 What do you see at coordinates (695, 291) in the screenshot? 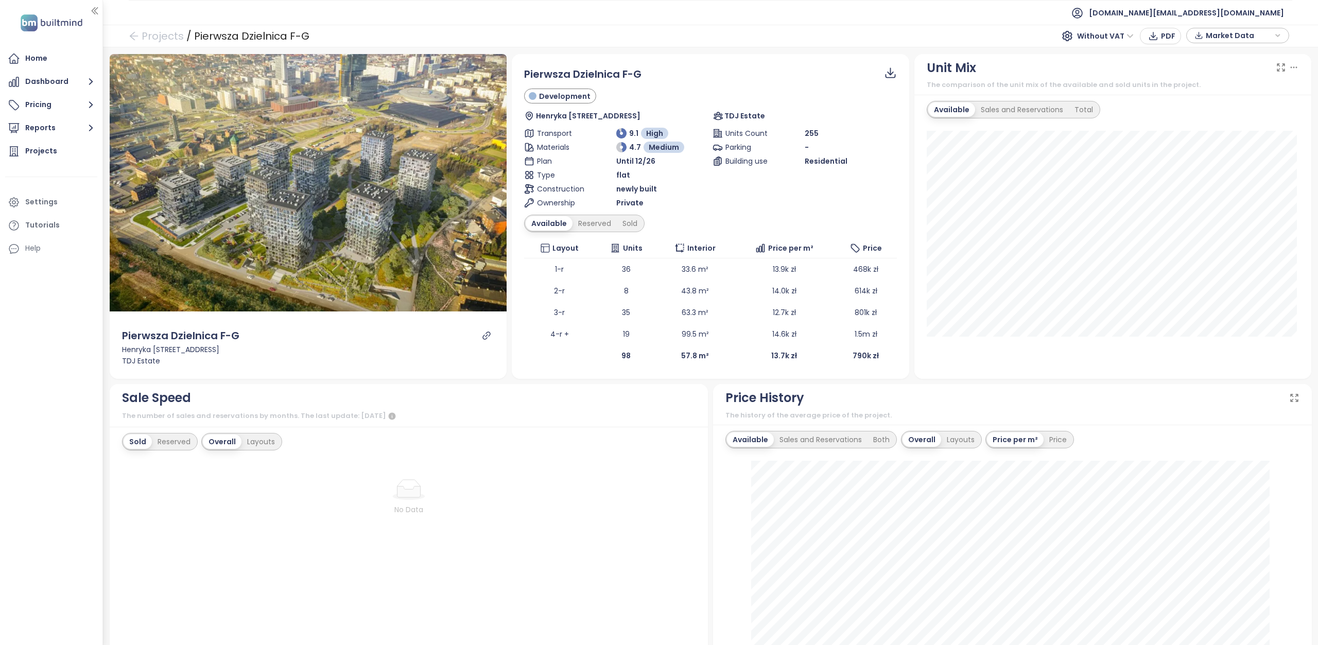
I see `td: 43.8 m²` at bounding box center [695, 291].